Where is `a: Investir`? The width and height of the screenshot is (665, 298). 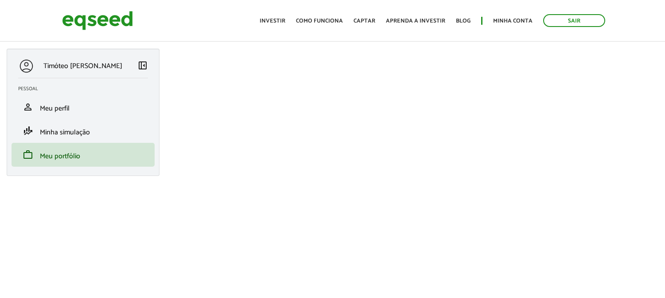
a: Investir is located at coordinates (272, 21).